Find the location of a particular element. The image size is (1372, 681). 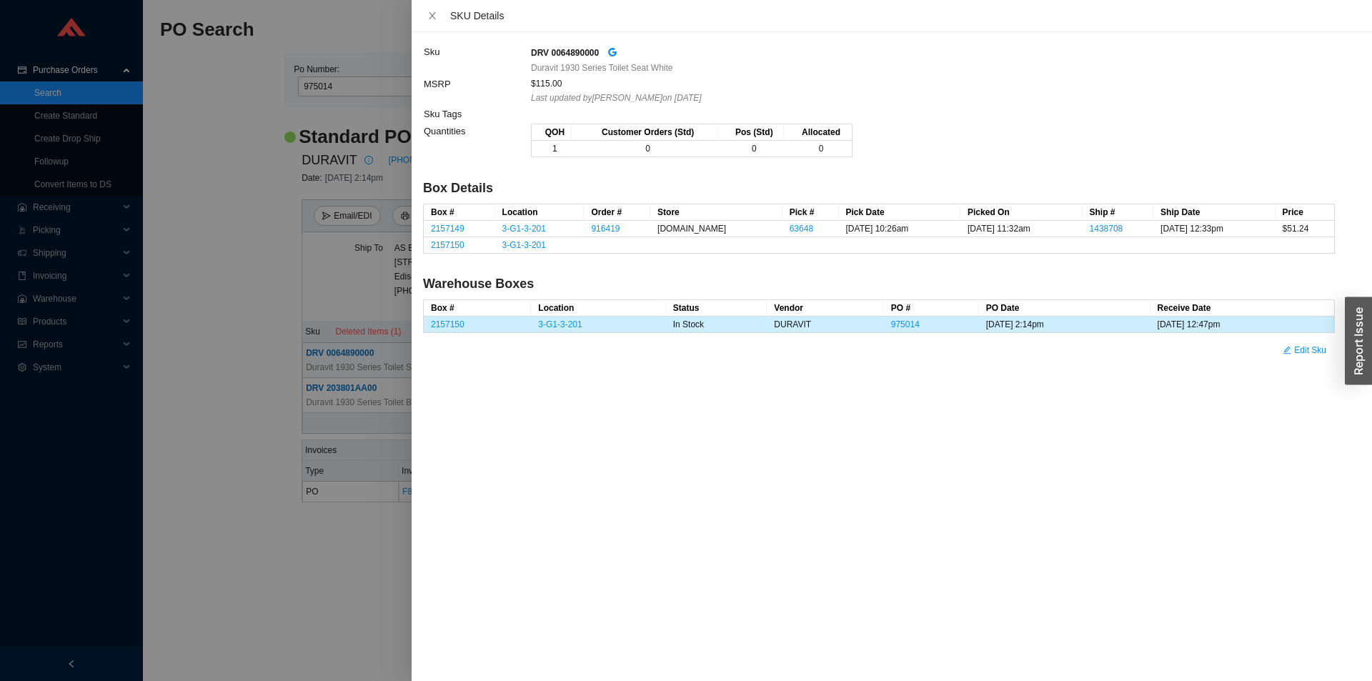

th: QOH is located at coordinates (552, 132).